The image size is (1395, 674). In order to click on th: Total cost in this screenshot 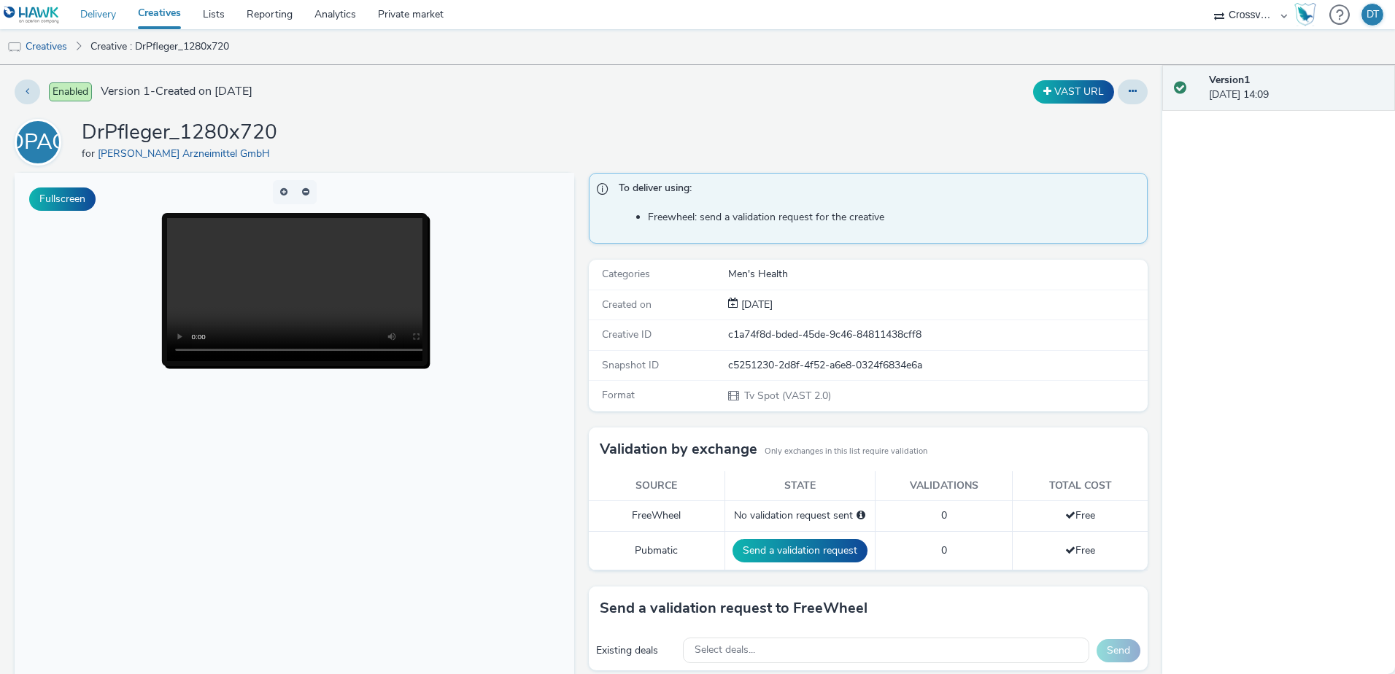, I will do `click(1081, 486)`.